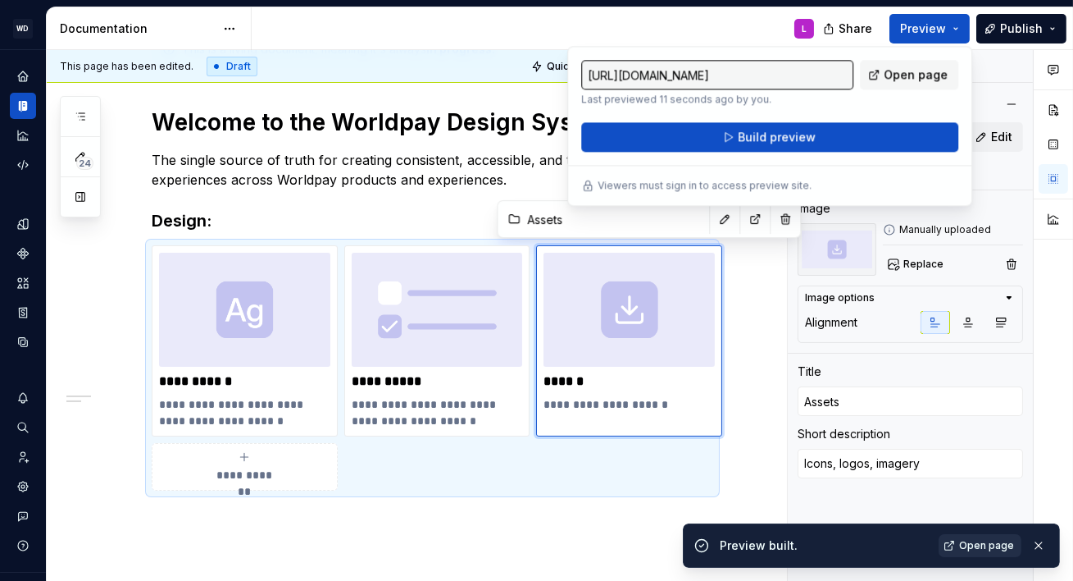  Describe the element at coordinates (849, 29) in the screenshot. I see `button: Share` at that location.